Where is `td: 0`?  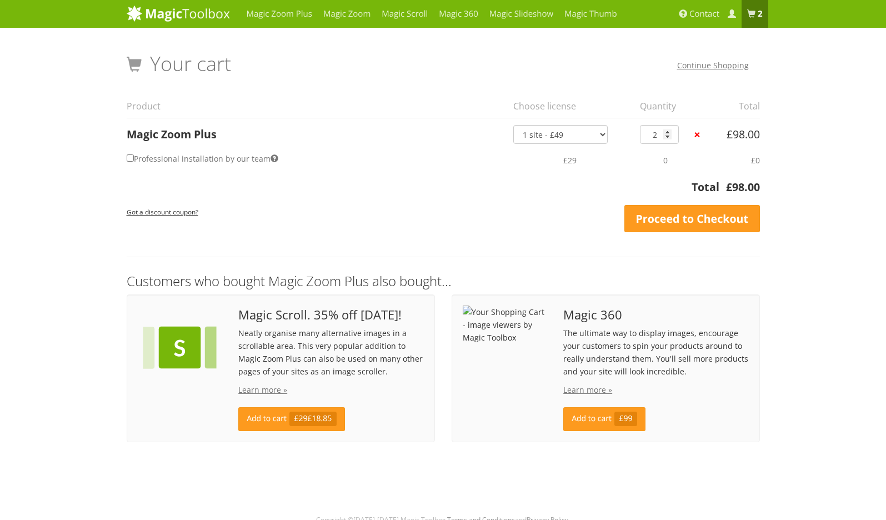 td: 0 is located at coordinates (662, 160).